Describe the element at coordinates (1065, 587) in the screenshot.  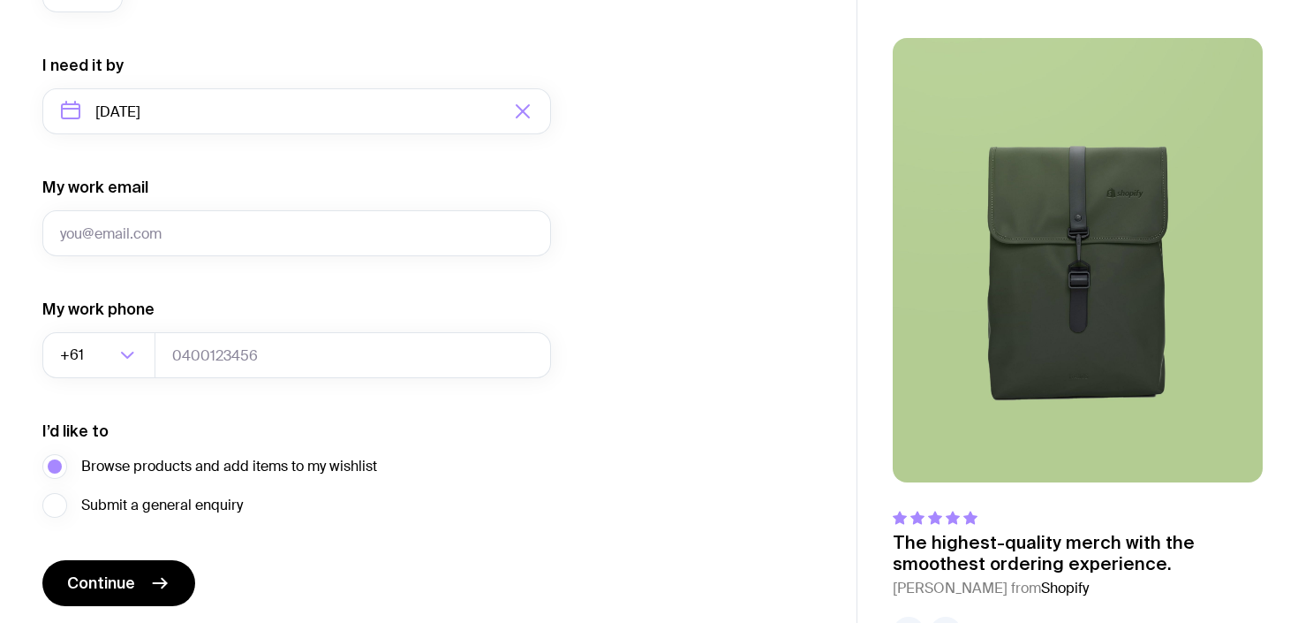
I see `span: Shopify` at that location.